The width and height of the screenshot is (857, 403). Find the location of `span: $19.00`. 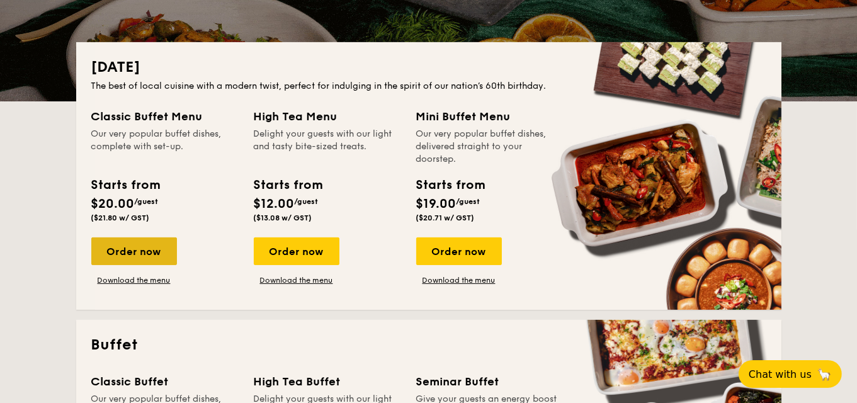

span: $19.00 is located at coordinates (436, 204).